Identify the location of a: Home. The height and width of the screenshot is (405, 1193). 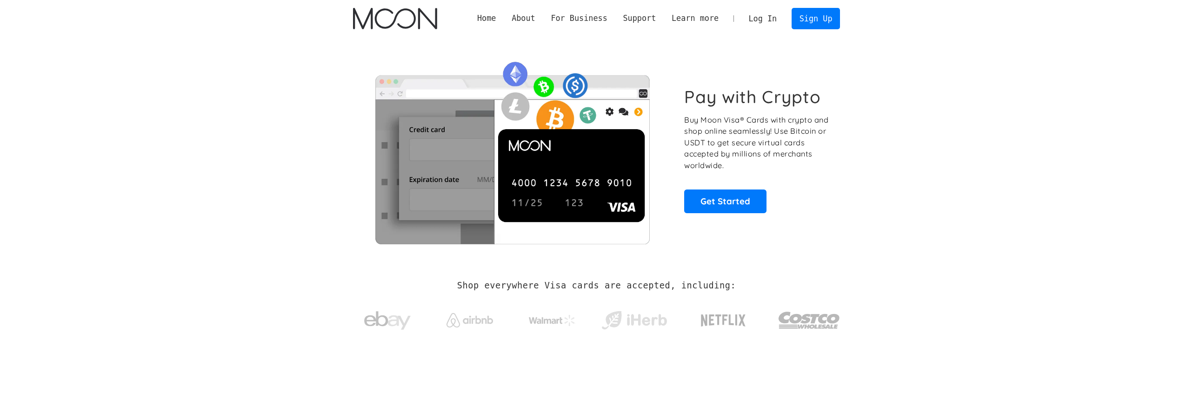
(486, 18).